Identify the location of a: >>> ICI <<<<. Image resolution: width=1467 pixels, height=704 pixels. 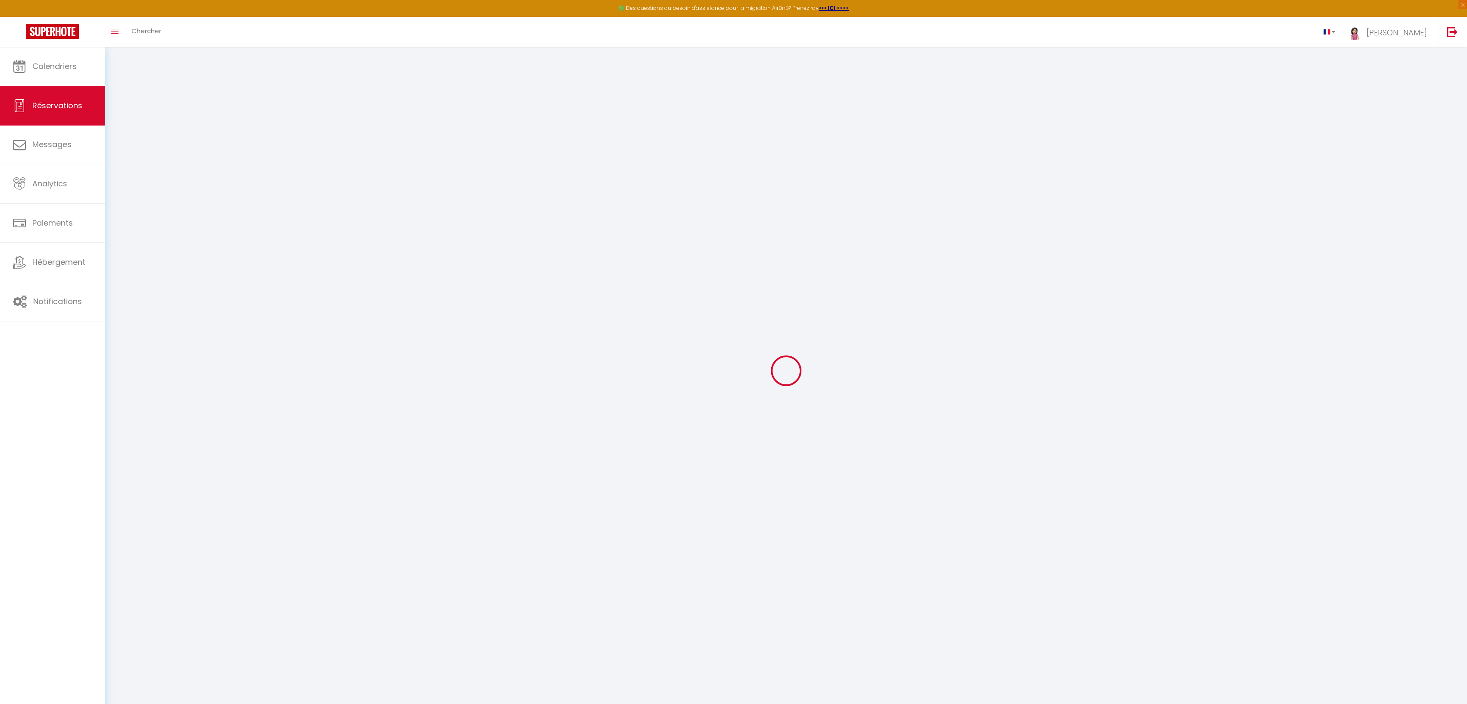
(834, 8).